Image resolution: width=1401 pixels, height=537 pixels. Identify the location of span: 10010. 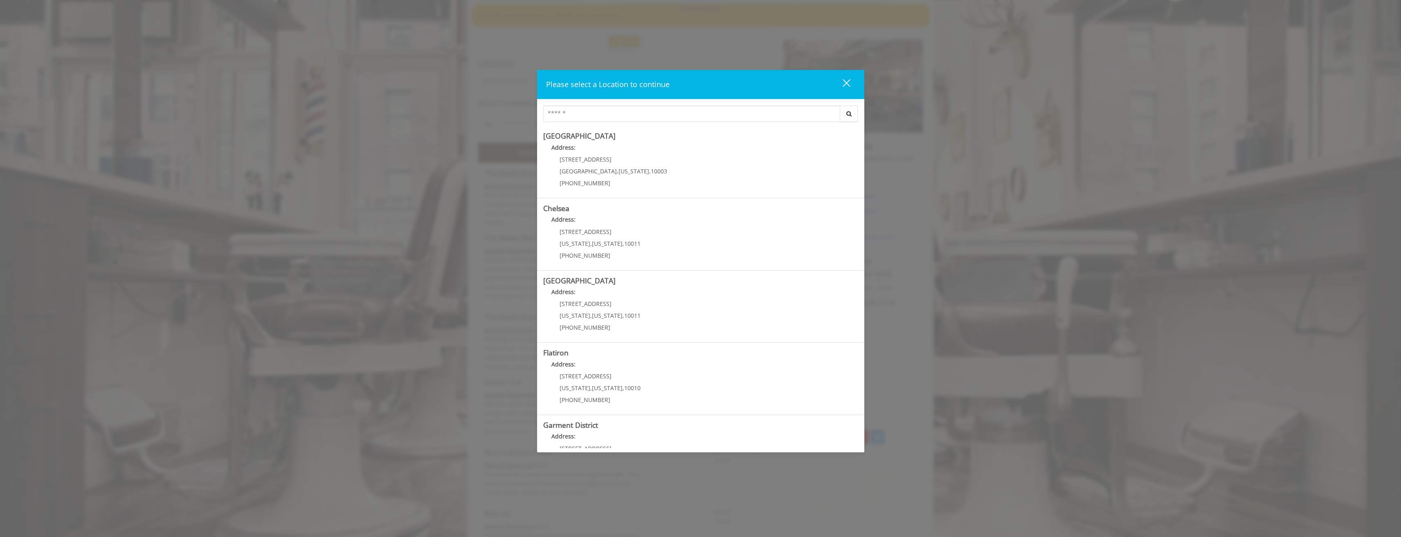
(632, 388).